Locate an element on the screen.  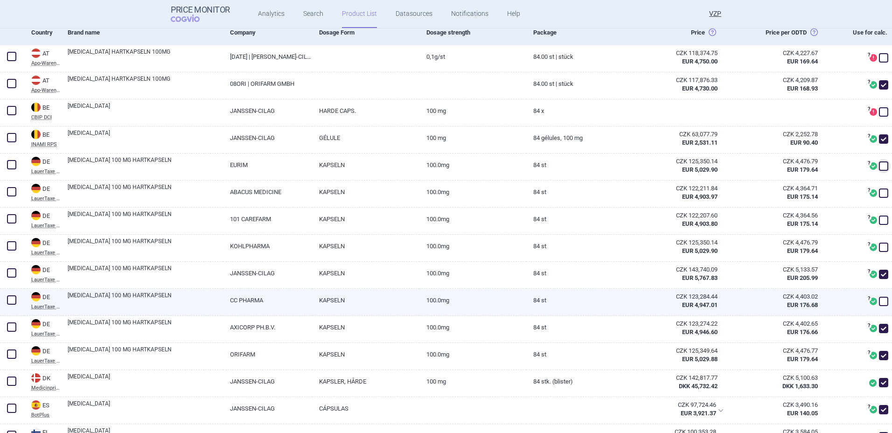
strong: EUR 176.66 is located at coordinates (802, 332).